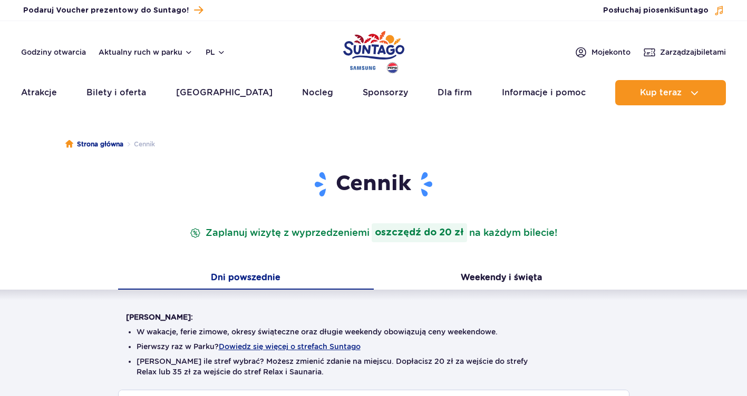  Describe the element at coordinates (660, 93) in the screenshot. I see `span: Kup teraz` at that location.